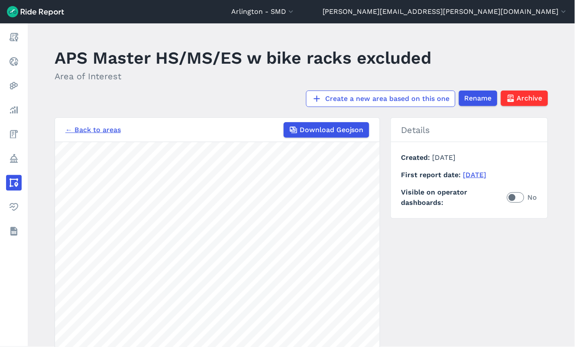 The height and width of the screenshot is (347, 575). What do you see at coordinates (417, 157) in the screenshot?
I see `span: Created` at bounding box center [417, 157].